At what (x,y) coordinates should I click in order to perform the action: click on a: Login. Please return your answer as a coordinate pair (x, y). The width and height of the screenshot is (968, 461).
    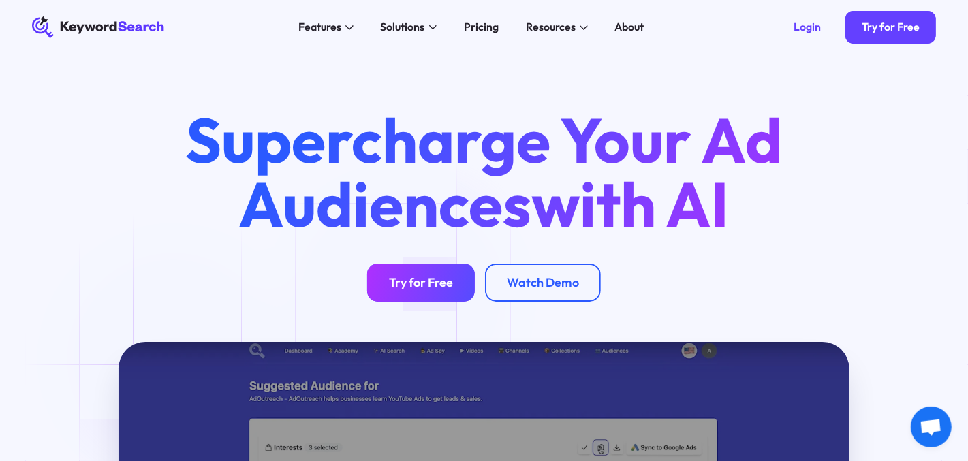
    Looking at the image, I should click on (808, 27).